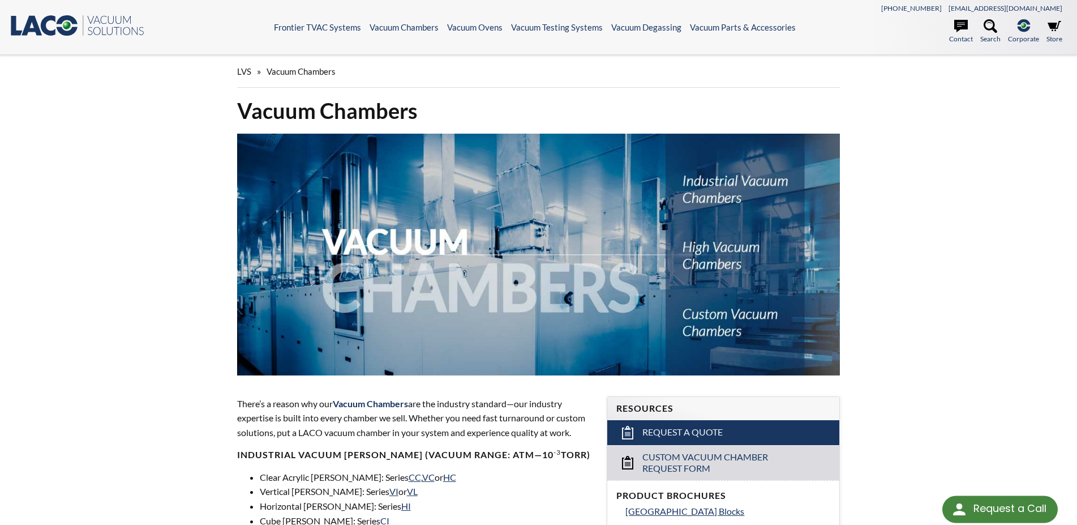 The width and height of the screenshot is (1077, 525). What do you see at coordinates (723, 495) in the screenshot?
I see `h4: Product Brochures` at bounding box center [723, 495].